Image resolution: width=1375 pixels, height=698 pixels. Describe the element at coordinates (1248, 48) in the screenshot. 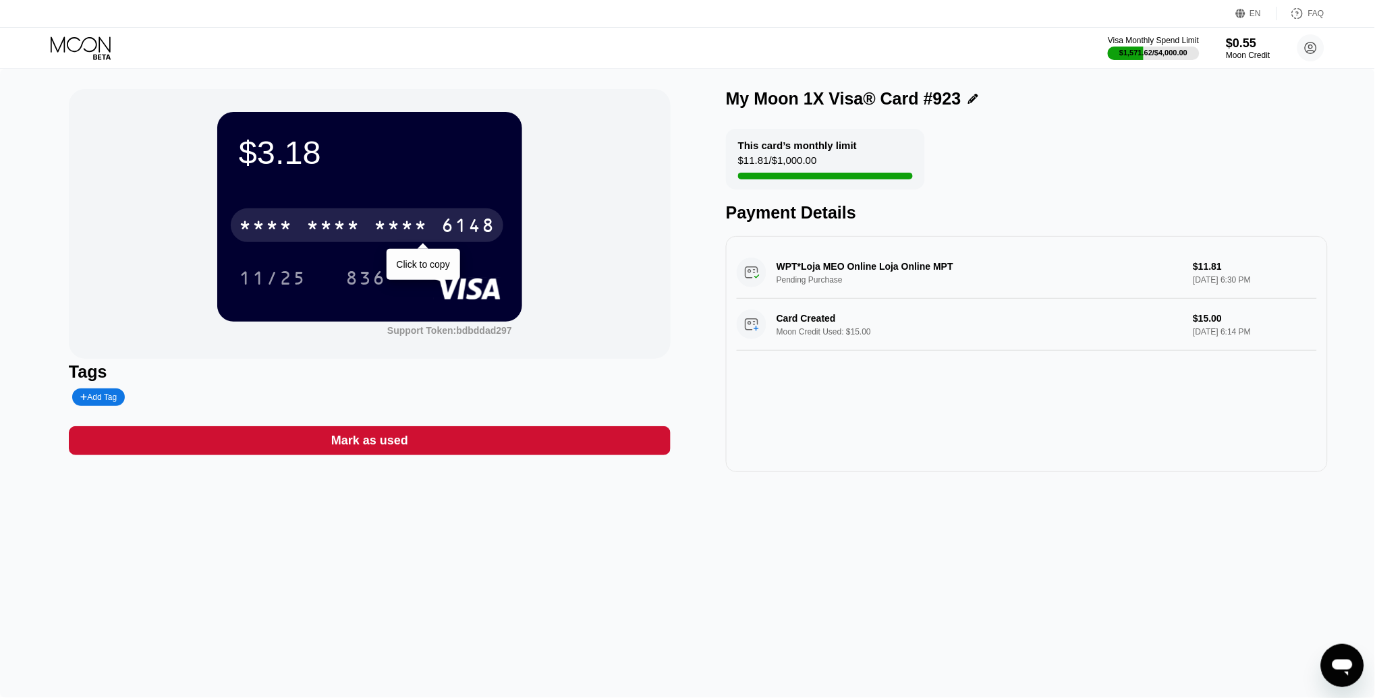

I see `div: $0.55Moon Credit` at that location.